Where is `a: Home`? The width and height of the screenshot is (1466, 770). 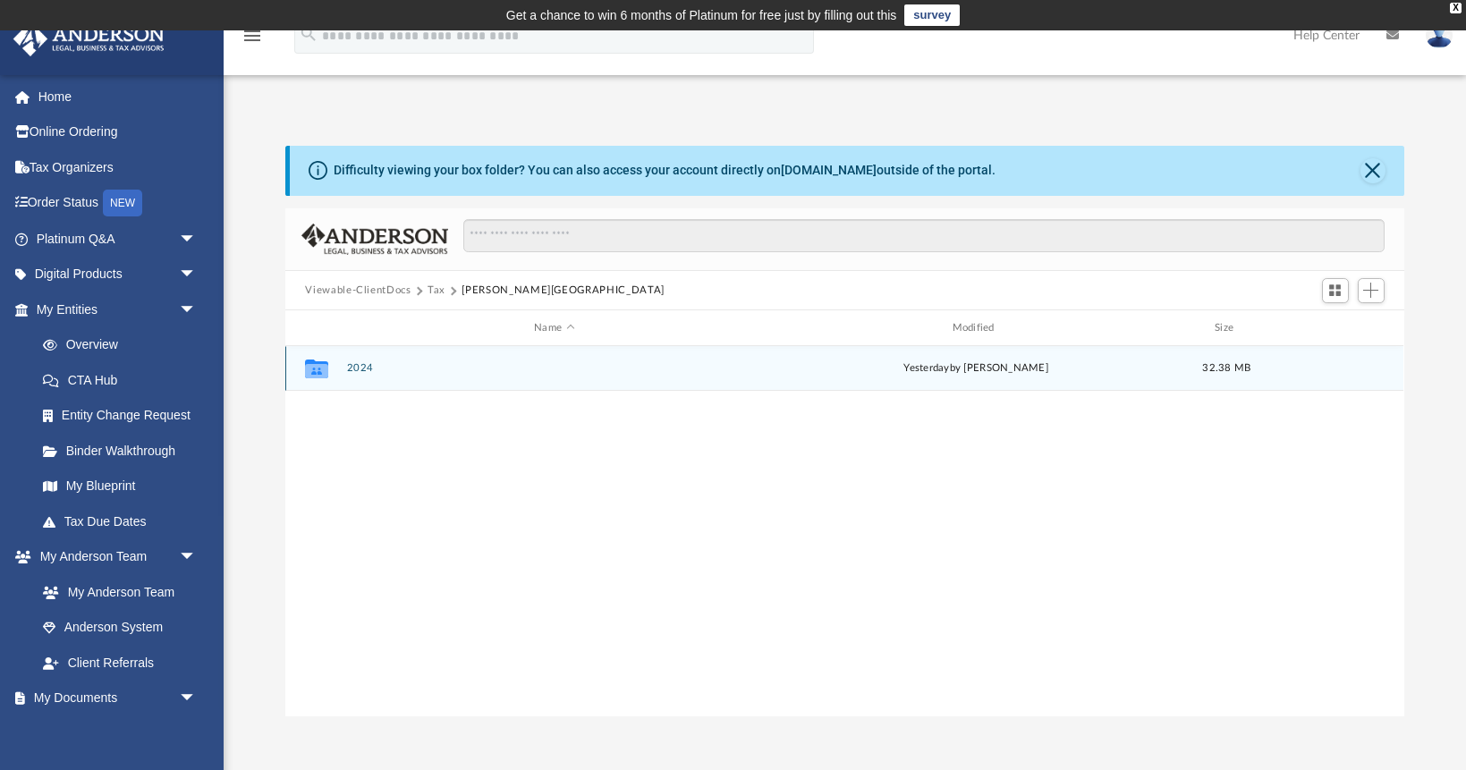 a: Home is located at coordinates (118, 97).